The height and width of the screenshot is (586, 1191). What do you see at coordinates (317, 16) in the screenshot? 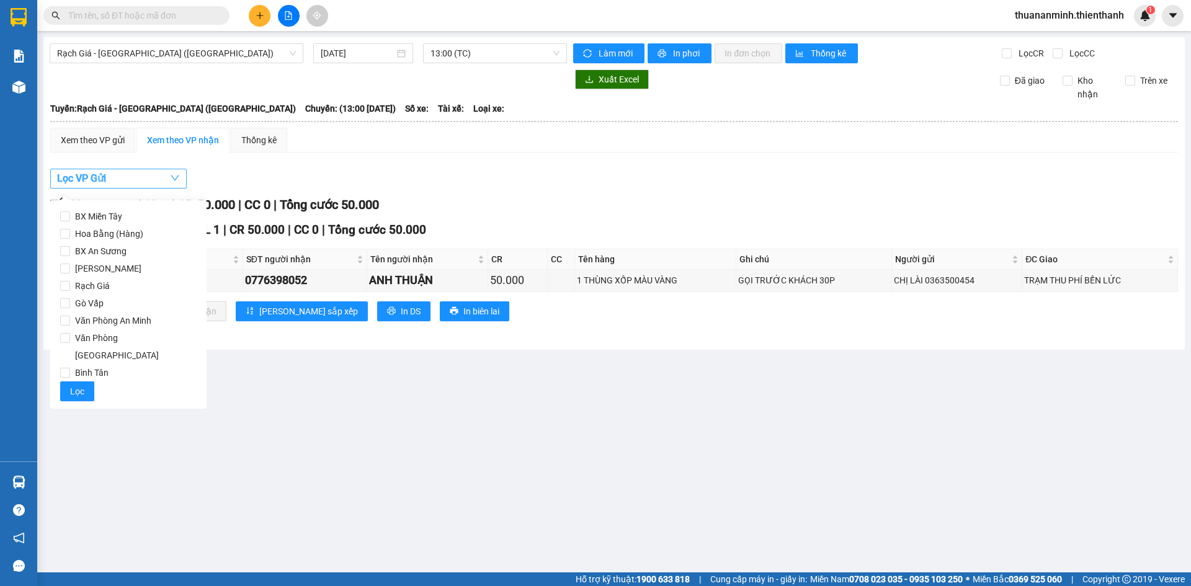
I see `span: aim` at bounding box center [317, 16].